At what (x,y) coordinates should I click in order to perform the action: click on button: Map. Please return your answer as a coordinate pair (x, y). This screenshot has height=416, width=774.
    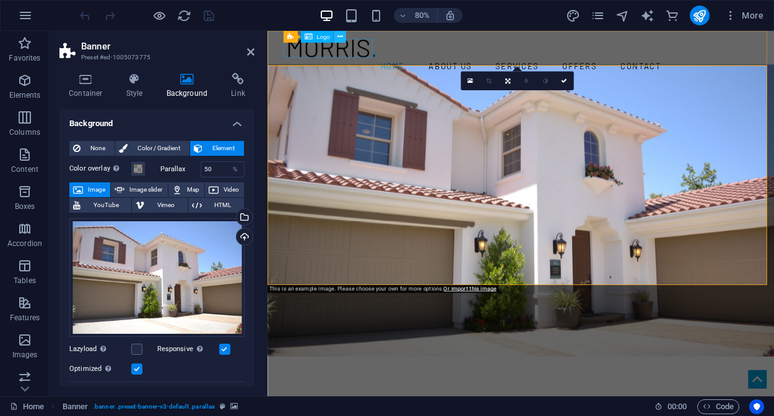
    Looking at the image, I should click on (186, 190).